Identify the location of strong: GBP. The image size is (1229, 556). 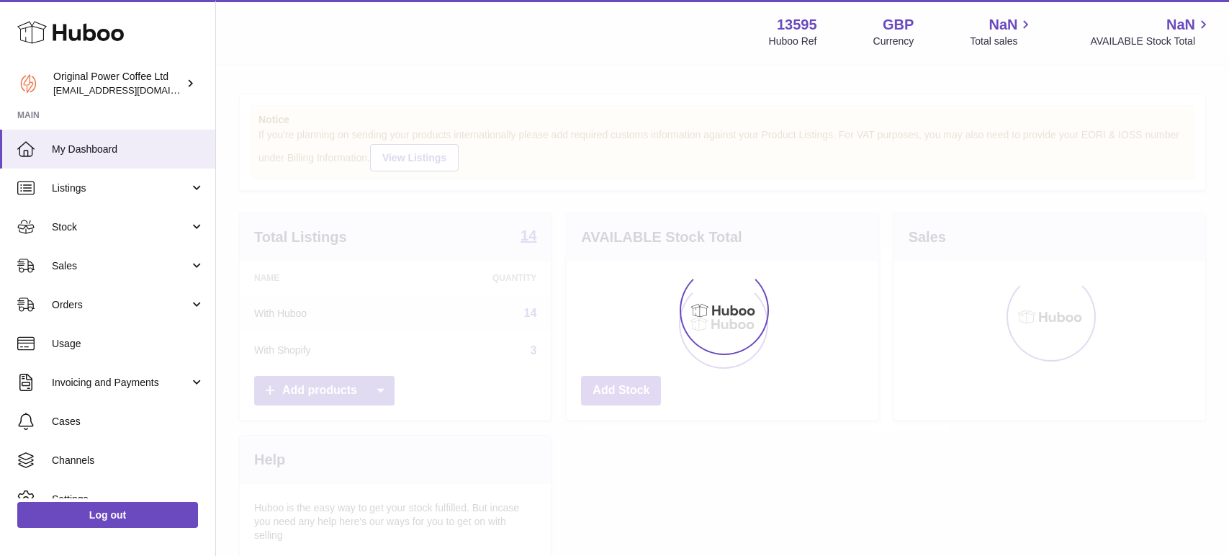
(897, 24).